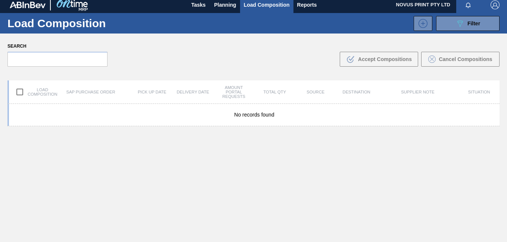  I want to click on span: No records found, so click(254, 115).